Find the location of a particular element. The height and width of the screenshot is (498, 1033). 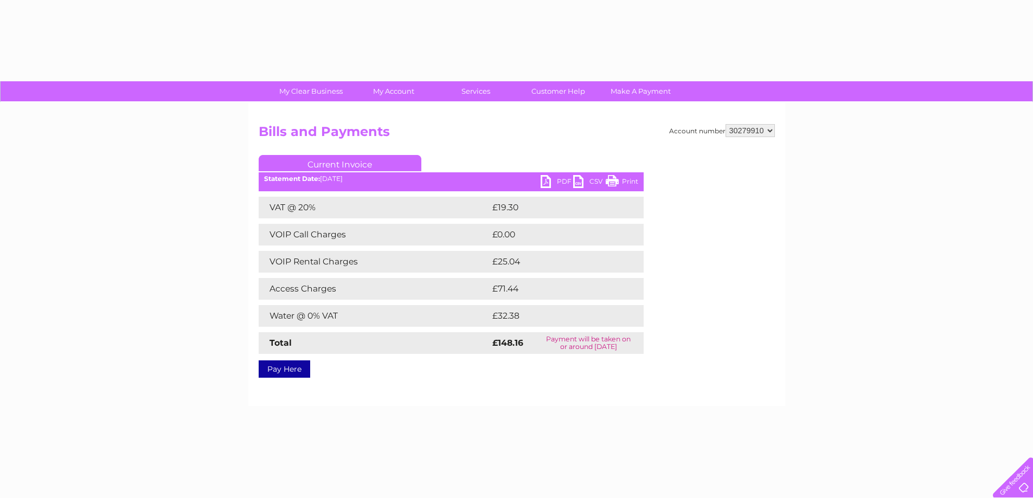

a: Customer Help is located at coordinates (558, 91).